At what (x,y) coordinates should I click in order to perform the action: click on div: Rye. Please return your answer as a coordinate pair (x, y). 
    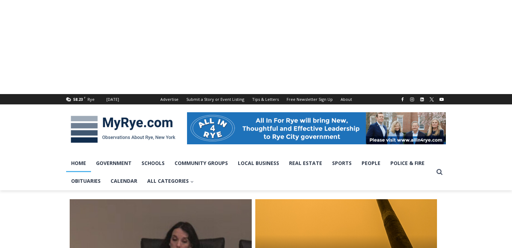
    Looking at the image, I should click on (91, 99).